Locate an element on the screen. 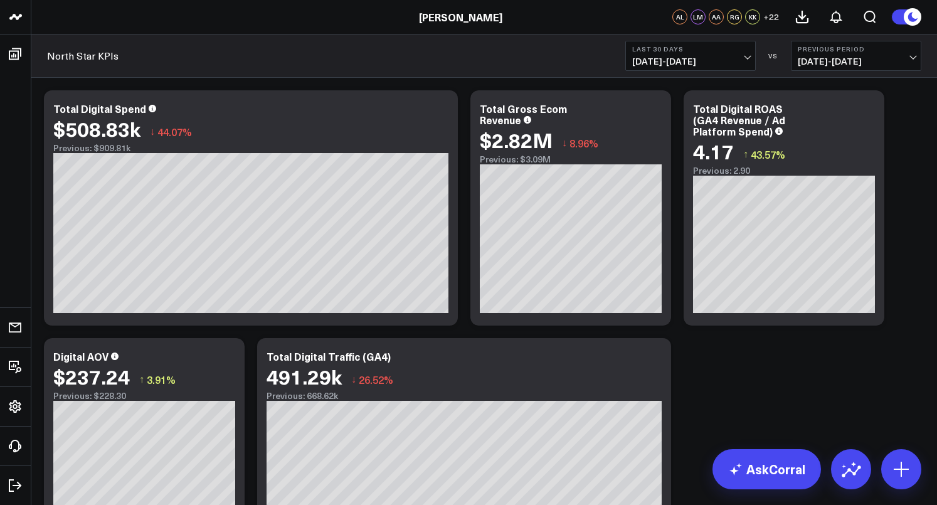 This screenshot has height=505, width=937. div: $237.24 is located at coordinates (92, 376).